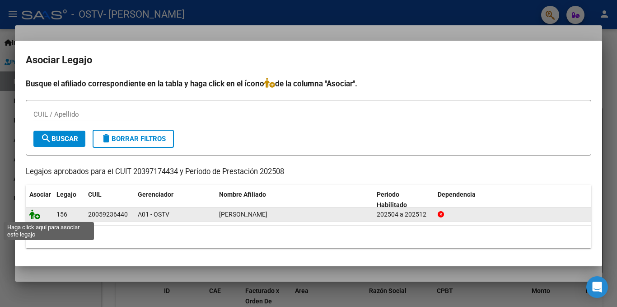 The image size is (617, 307). I want to click on mat-icon: delete, so click(106, 138).